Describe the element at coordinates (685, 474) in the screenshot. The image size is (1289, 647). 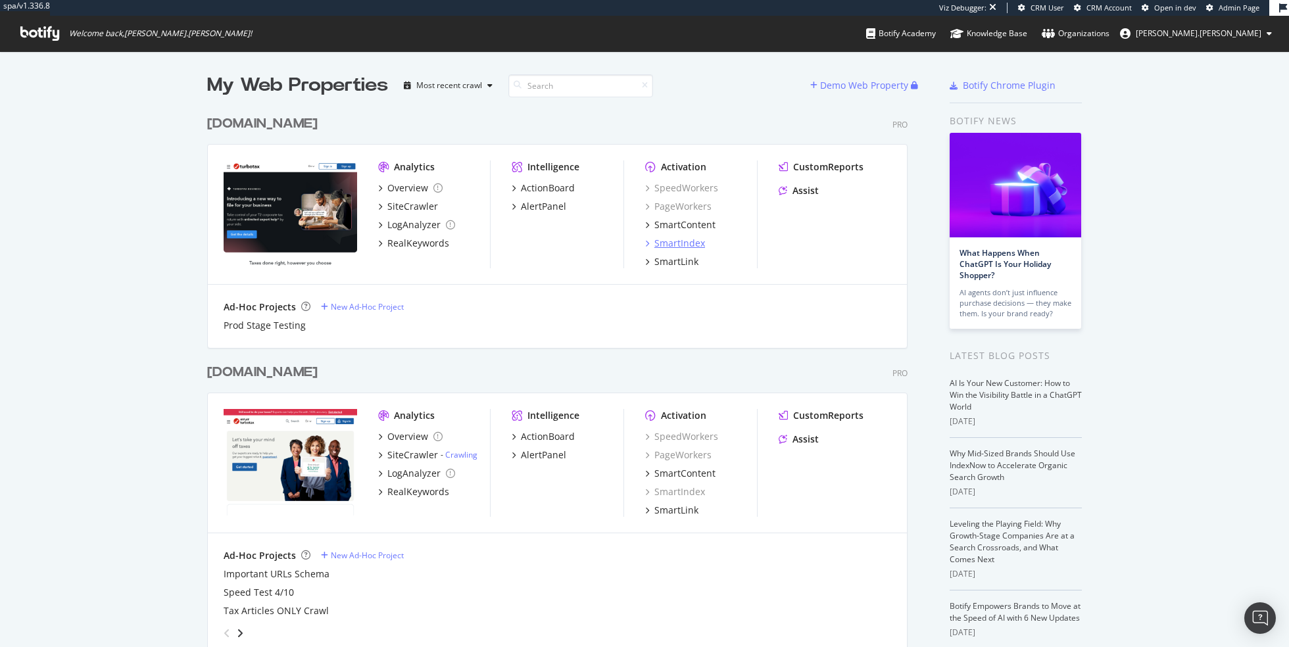
I see `div: SmartContent` at that location.